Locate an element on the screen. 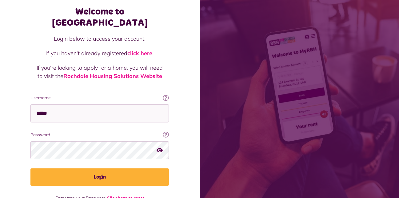  label: Password is located at coordinates (100, 135).